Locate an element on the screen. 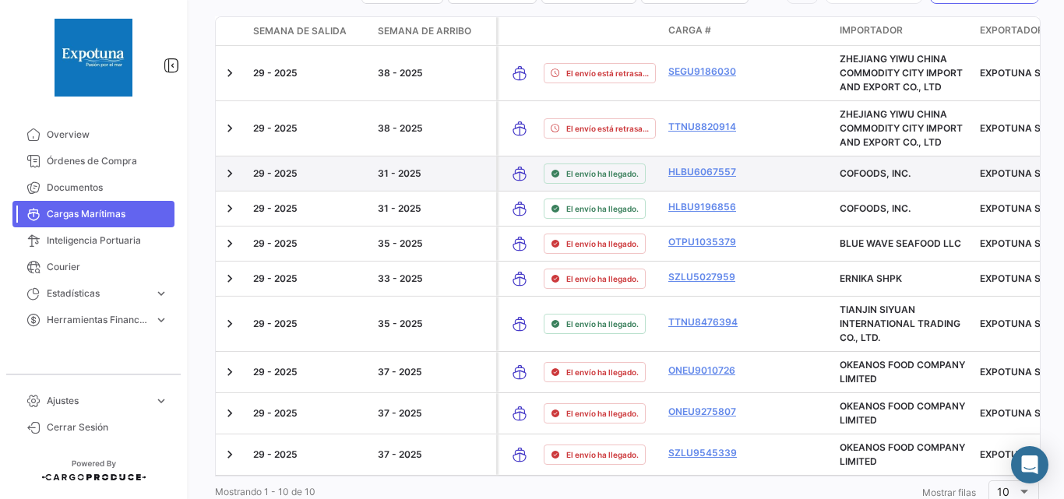 The image size is (1064, 499). span: Órdenes de Compra is located at coordinates (108, 161).